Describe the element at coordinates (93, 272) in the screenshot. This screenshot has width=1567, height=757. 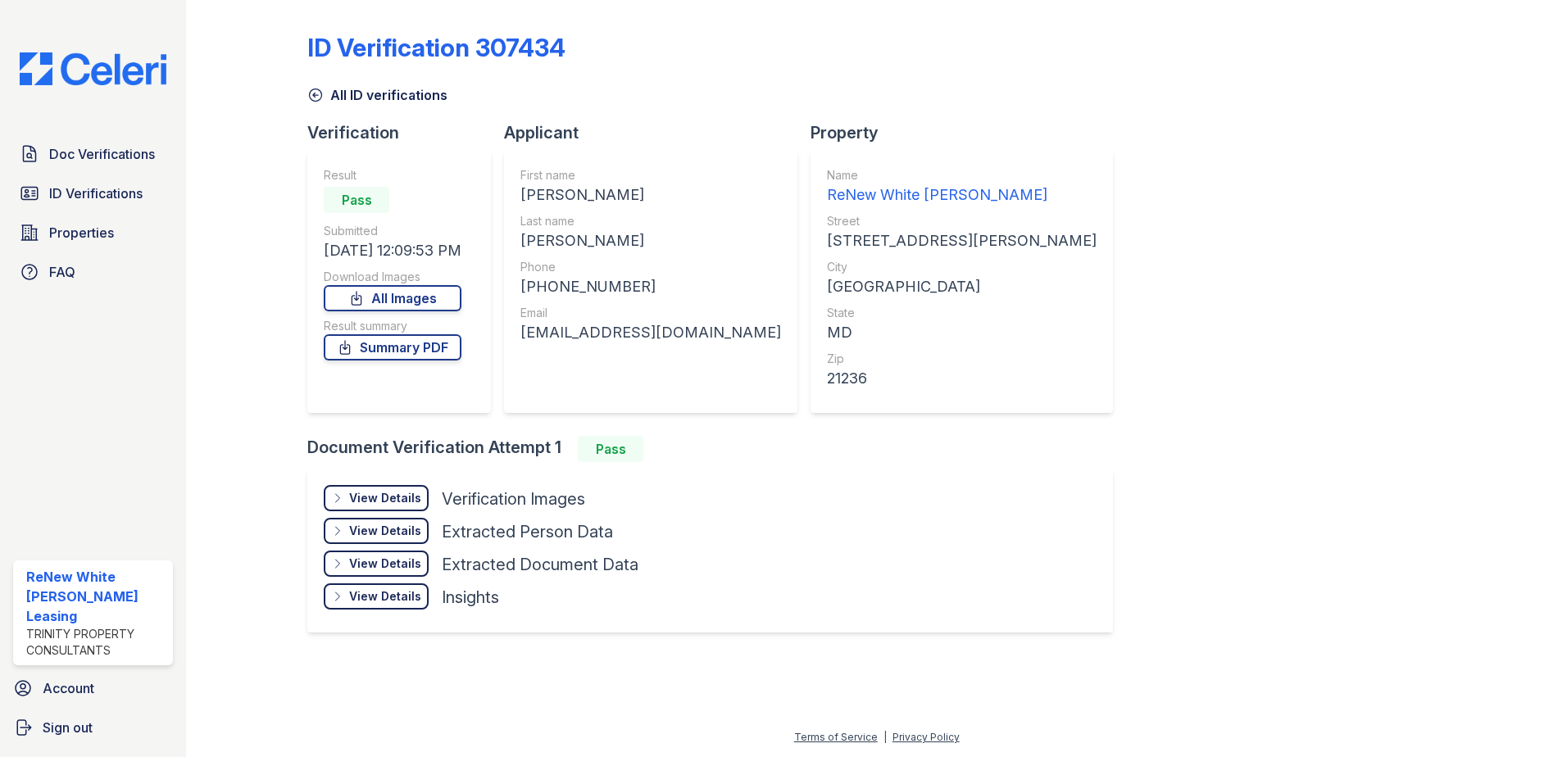
I see `a: FAQ` at that location.